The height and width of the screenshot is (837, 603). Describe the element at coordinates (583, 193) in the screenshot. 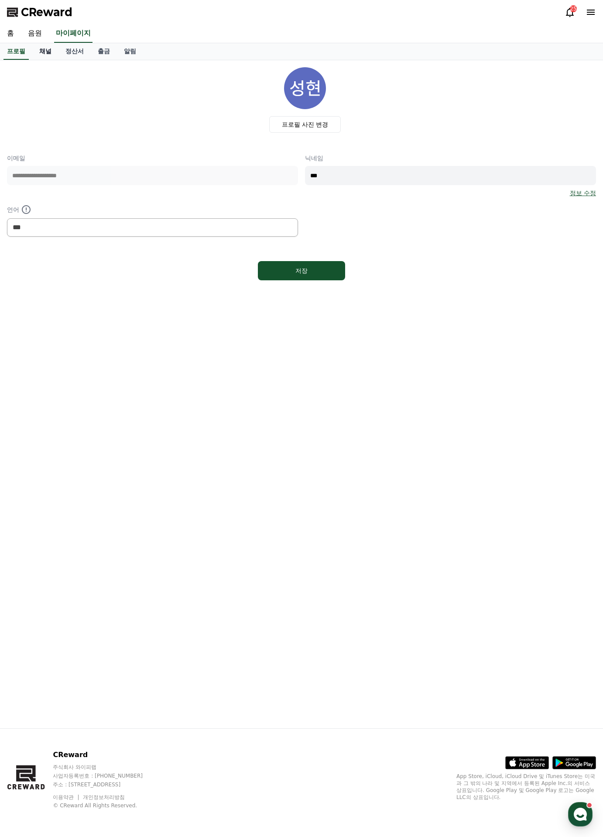

I see `a: 정보 수정` at that location.